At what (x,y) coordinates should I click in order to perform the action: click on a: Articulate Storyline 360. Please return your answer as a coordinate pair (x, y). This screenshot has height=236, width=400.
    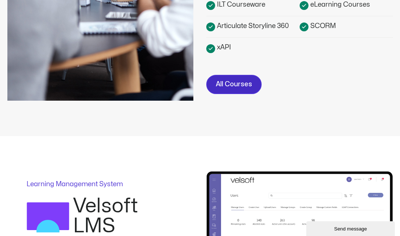
    Looking at the image, I should click on (252, 26).